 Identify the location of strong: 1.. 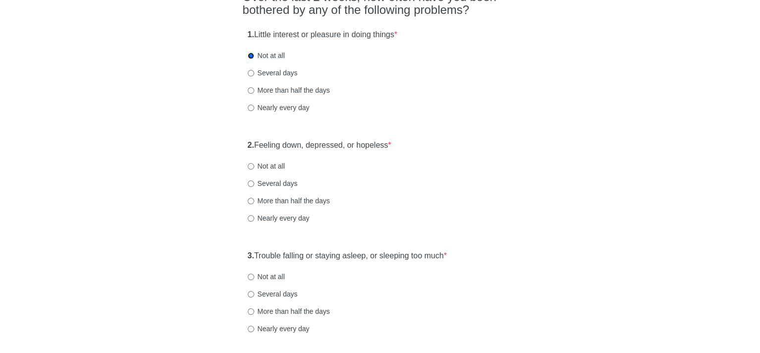
(251, 34).